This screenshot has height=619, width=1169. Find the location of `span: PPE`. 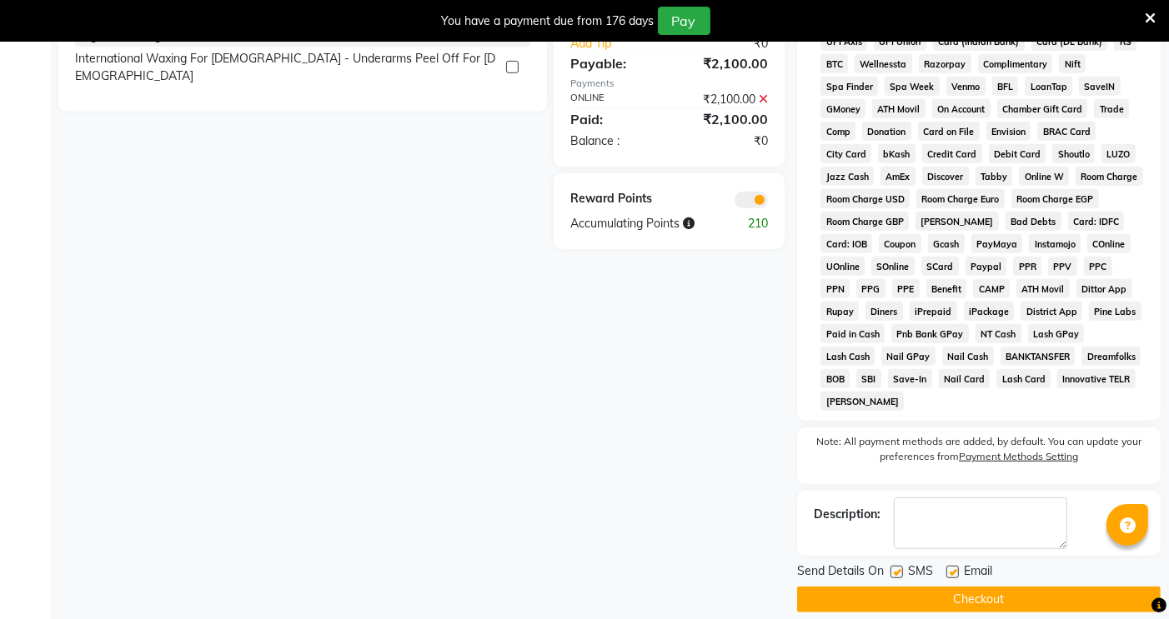

span: PPE is located at coordinates (905, 288).